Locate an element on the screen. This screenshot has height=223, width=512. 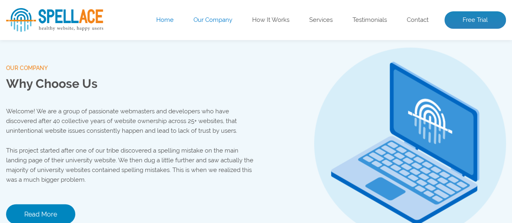
span: our company is located at coordinates (131, 68).